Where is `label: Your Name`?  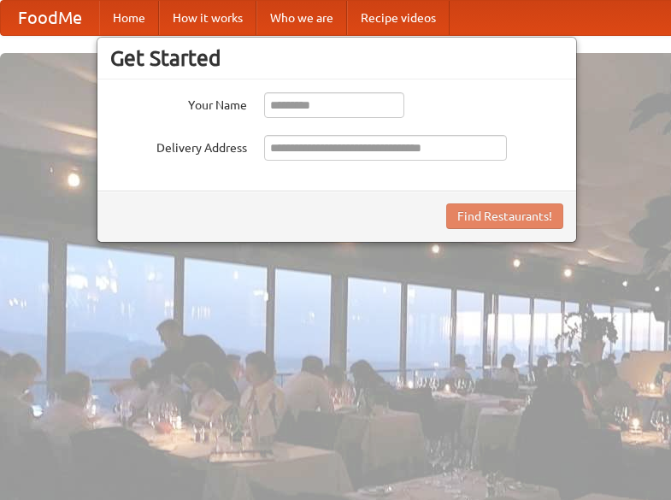
label: Your Name is located at coordinates (179, 103).